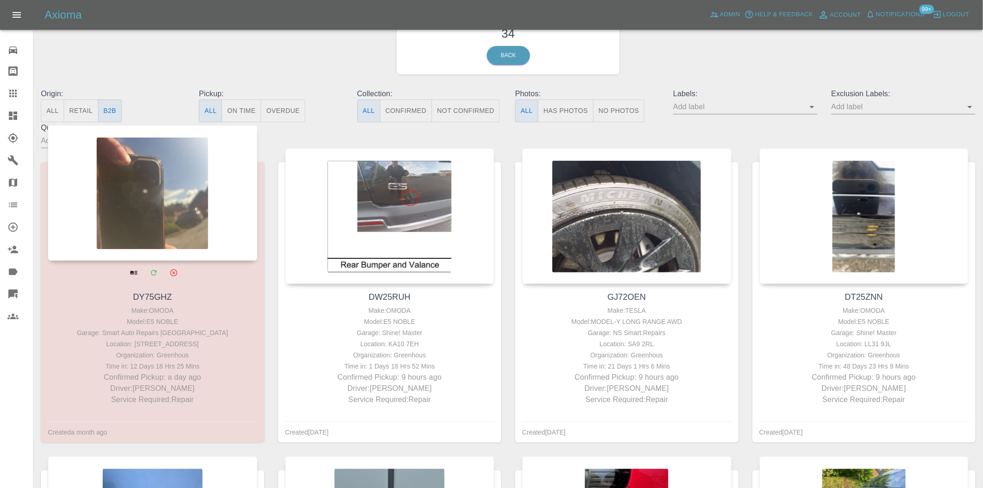 The height and width of the screenshot is (488, 983). I want to click on span: Notifications, so click(901, 14).